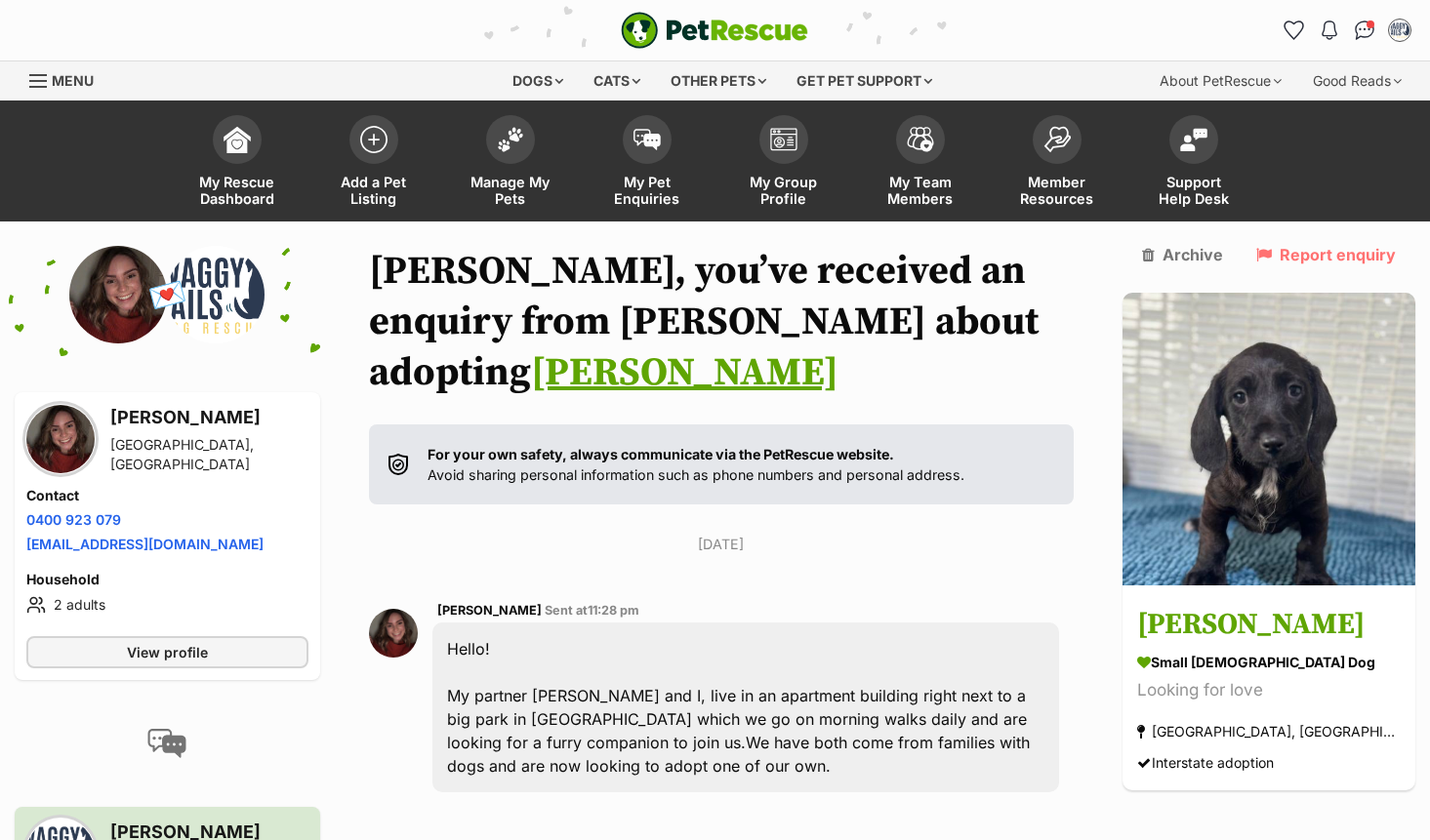 Image resolution: width=1430 pixels, height=840 pixels. What do you see at coordinates (167, 606) in the screenshot?
I see `li: 2 adults` at bounding box center [167, 606].